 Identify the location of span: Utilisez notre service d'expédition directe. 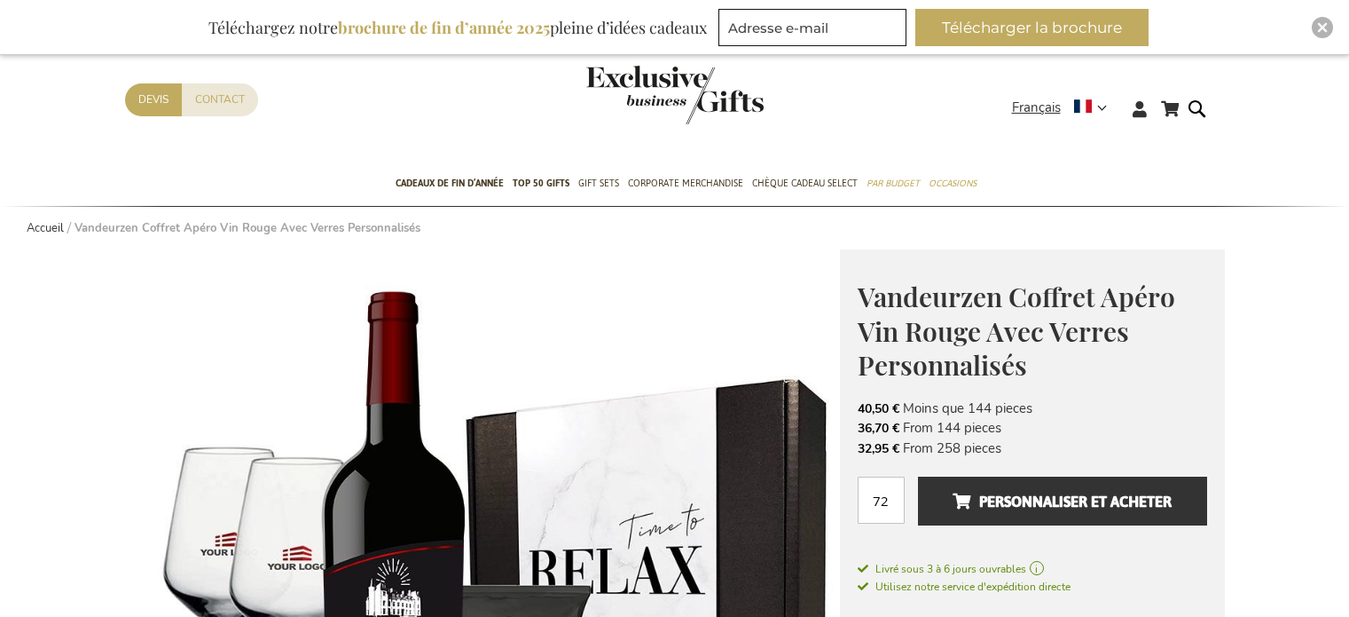
(964, 586).